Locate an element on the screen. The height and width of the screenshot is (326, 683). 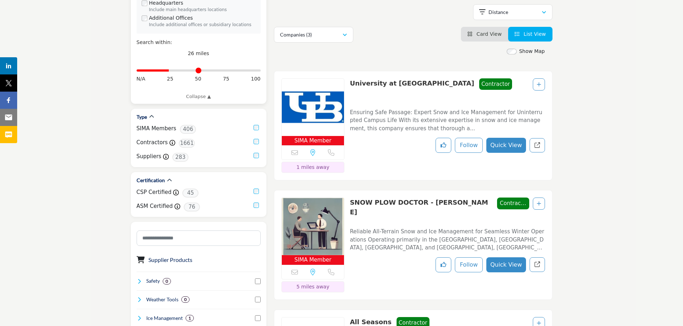
input: Select Ice Management checkbox is located at coordinates (258, 318).